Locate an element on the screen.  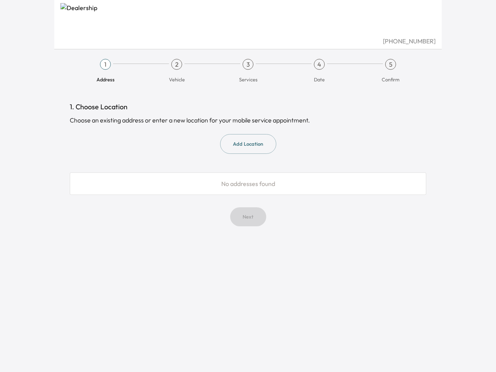
div: 2 is located at coordinates (177, 64).